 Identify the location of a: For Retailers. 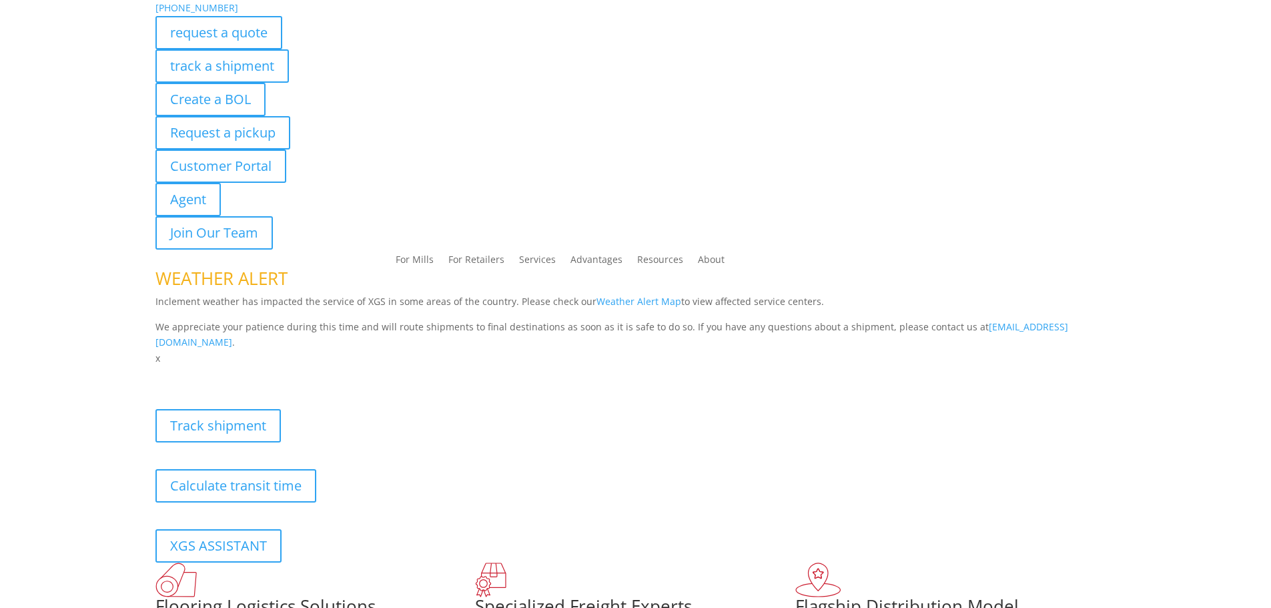
(476, 262).